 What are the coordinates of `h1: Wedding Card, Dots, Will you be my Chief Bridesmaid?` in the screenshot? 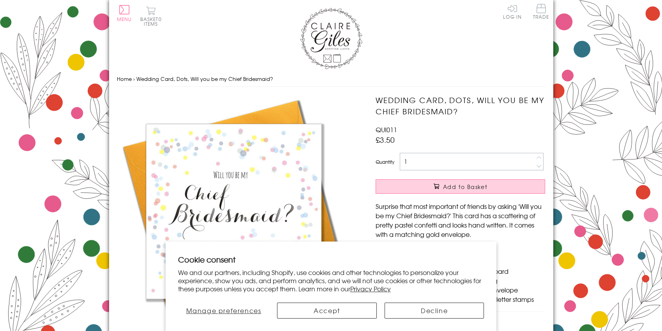 It's located at (460, 106).